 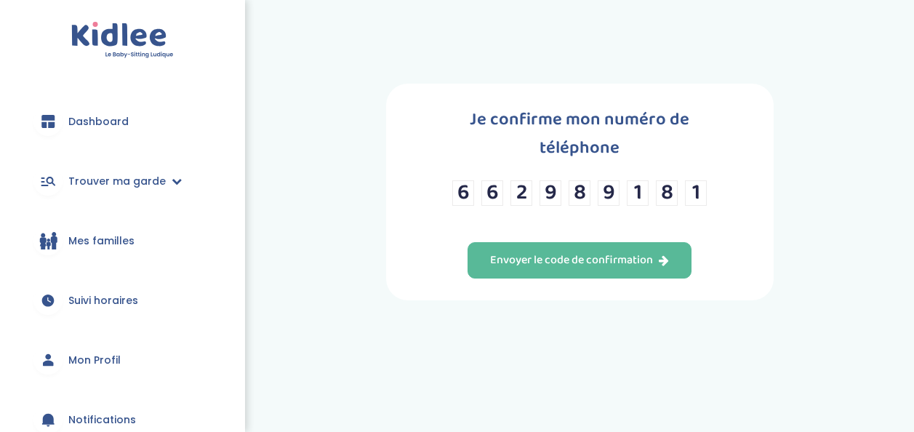 What do you see at coordinates (580, 134) in the screenshot?
I see `h1: Je confirme mon numéro de téléphone` at bounding box center [580, 134].